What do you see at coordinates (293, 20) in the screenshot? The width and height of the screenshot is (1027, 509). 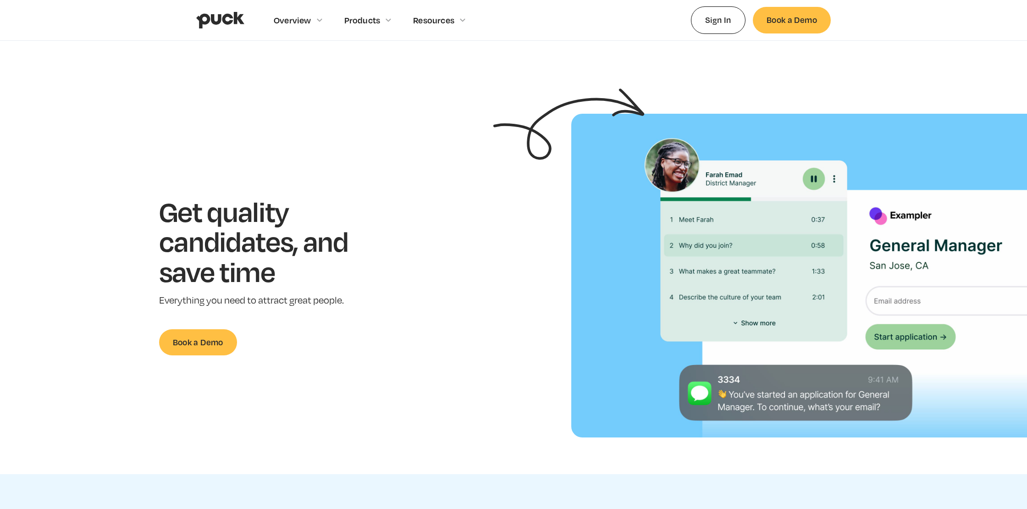 I see `div: Overview` at bounding box center [293, 20].